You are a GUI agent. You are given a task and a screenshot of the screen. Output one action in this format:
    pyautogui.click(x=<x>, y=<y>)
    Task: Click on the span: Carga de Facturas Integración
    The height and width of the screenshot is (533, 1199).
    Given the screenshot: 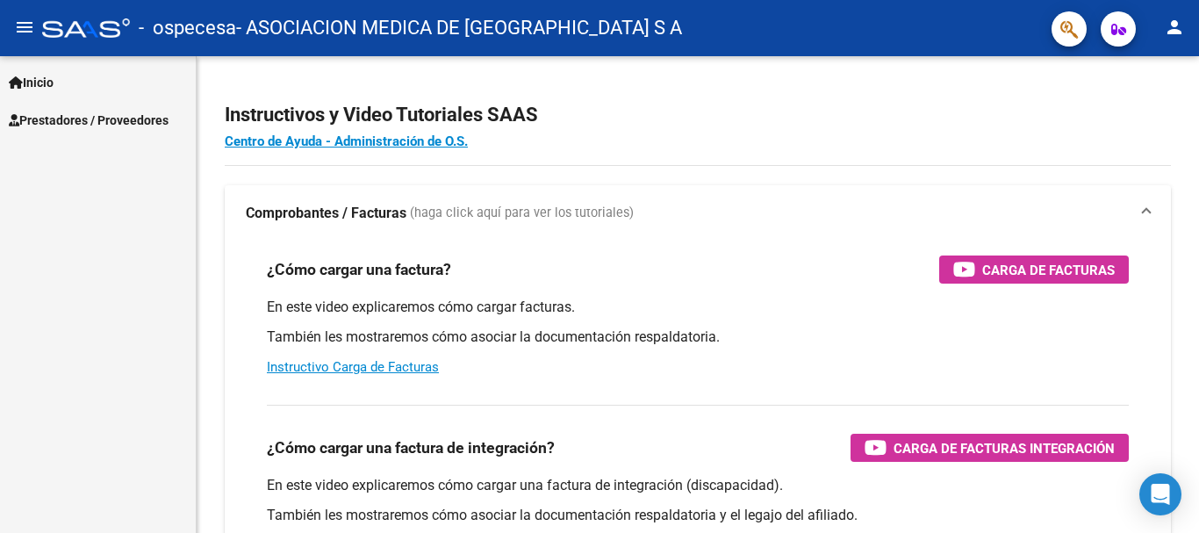 What is the action you would take?
    pyautogui.click(x=1004, y=448)
    